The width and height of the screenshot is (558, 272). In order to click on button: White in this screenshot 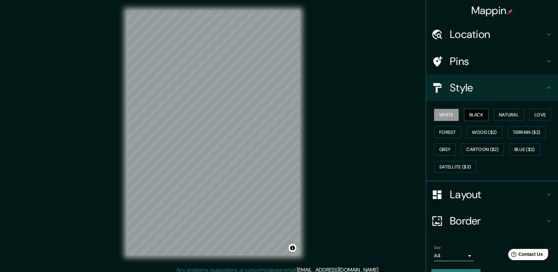, I will do `click(446, 115)`.